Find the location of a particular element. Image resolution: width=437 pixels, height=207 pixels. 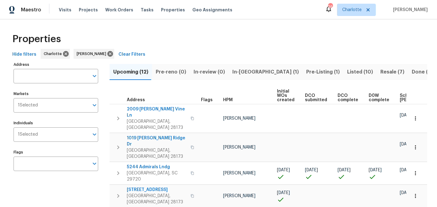

span: Geo Assignments is located at coordinates (212, 10).